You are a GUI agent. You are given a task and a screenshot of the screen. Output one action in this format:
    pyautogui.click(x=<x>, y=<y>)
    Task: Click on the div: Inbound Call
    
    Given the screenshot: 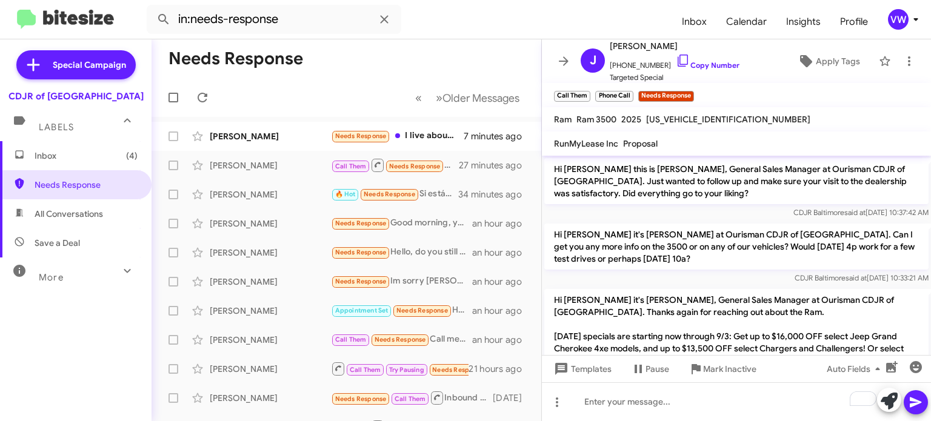 What is the action you would take?
    pyautogui.click(x=411, y=397)
    